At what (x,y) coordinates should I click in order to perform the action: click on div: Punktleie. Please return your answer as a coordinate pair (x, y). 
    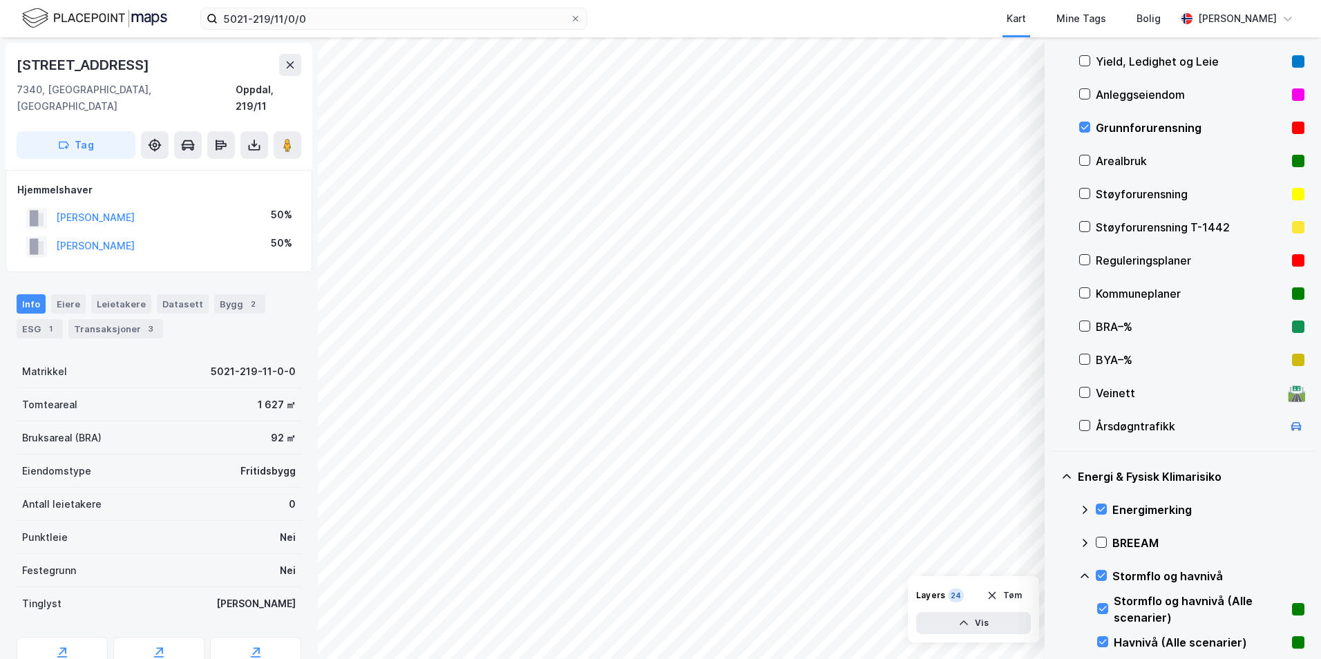
    Looking at the image, I should click on (45, 537).